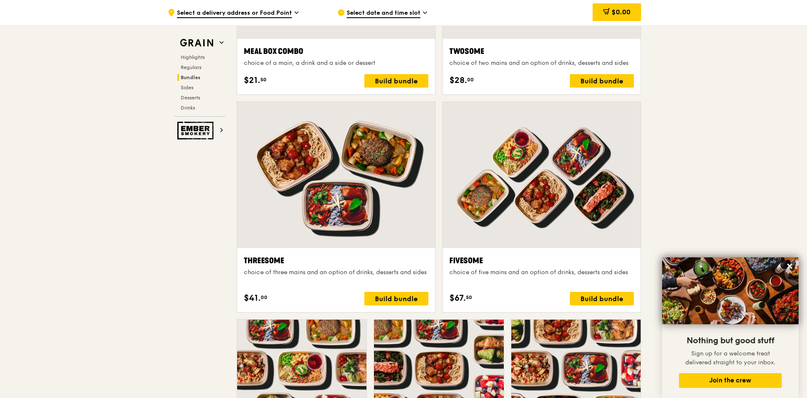 The width and height of the screenshot is (807, 398). Describe the element at coordinates (459, 80) in the screenshot. I see `span: $28.` at that location.